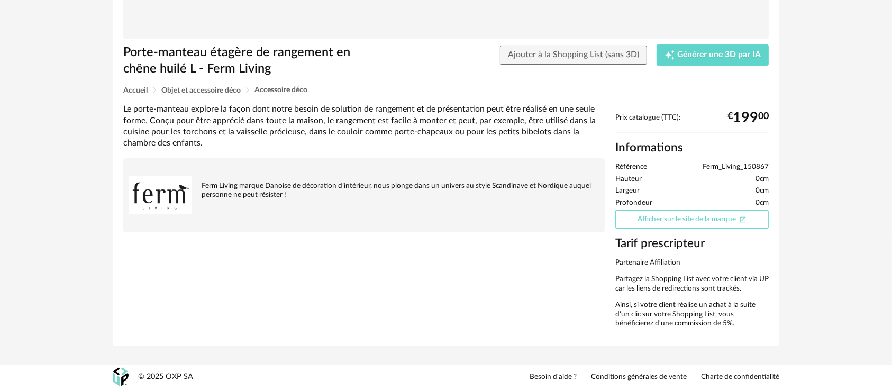 This screenshot has width=892, height=389. Describe the element at coordinates (719, 55) in the screenshot. I see `span: Générer une 3D par IA` at that location.